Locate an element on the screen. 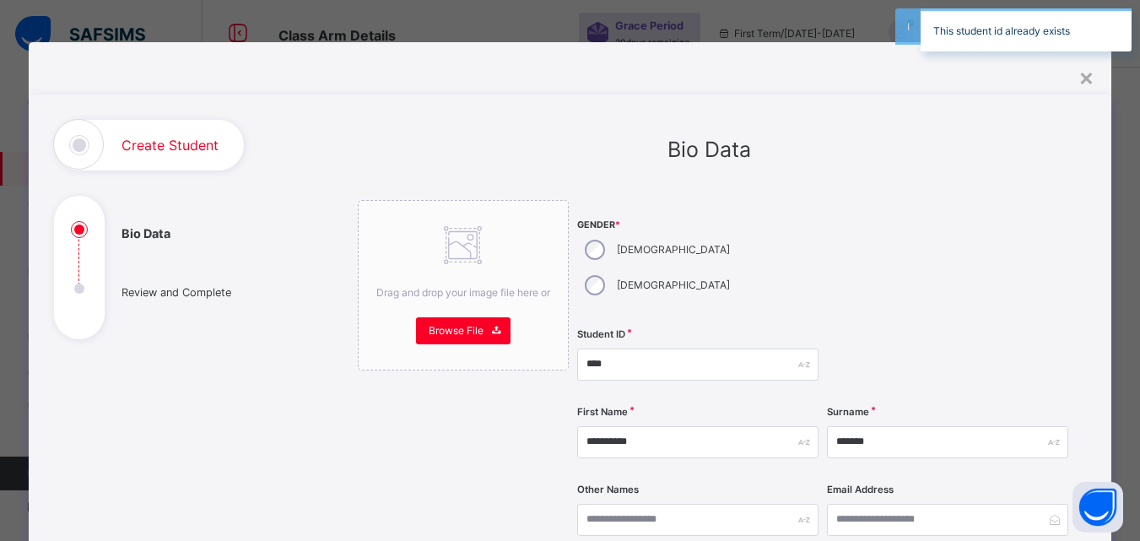  div: Drag and drop your image file here orBrowse File is located at coordinates (463, 285).